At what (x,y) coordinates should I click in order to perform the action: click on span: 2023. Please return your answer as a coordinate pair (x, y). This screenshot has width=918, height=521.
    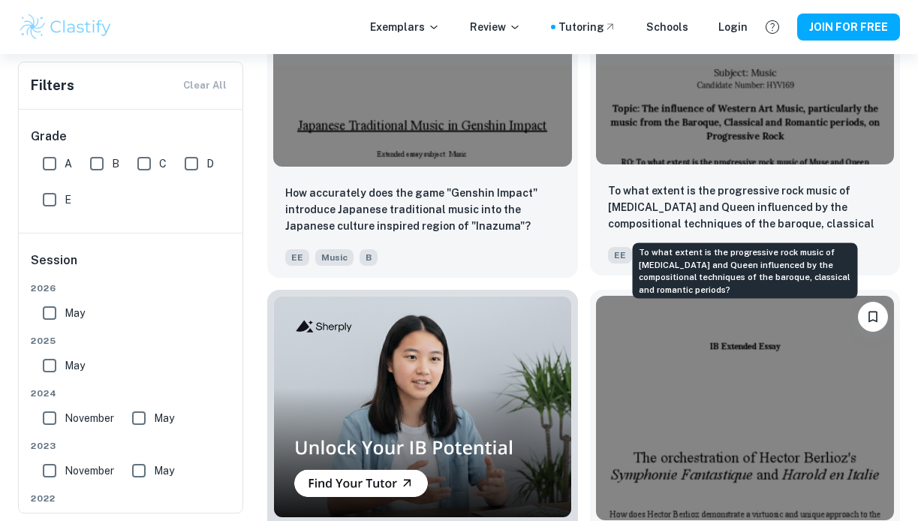
    Looking at the image, I should click on (131, 446).